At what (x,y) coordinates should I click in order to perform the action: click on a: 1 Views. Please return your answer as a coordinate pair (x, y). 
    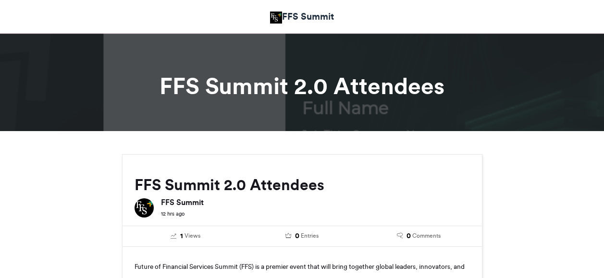
    Looking at the image, I should click on (185, 236).